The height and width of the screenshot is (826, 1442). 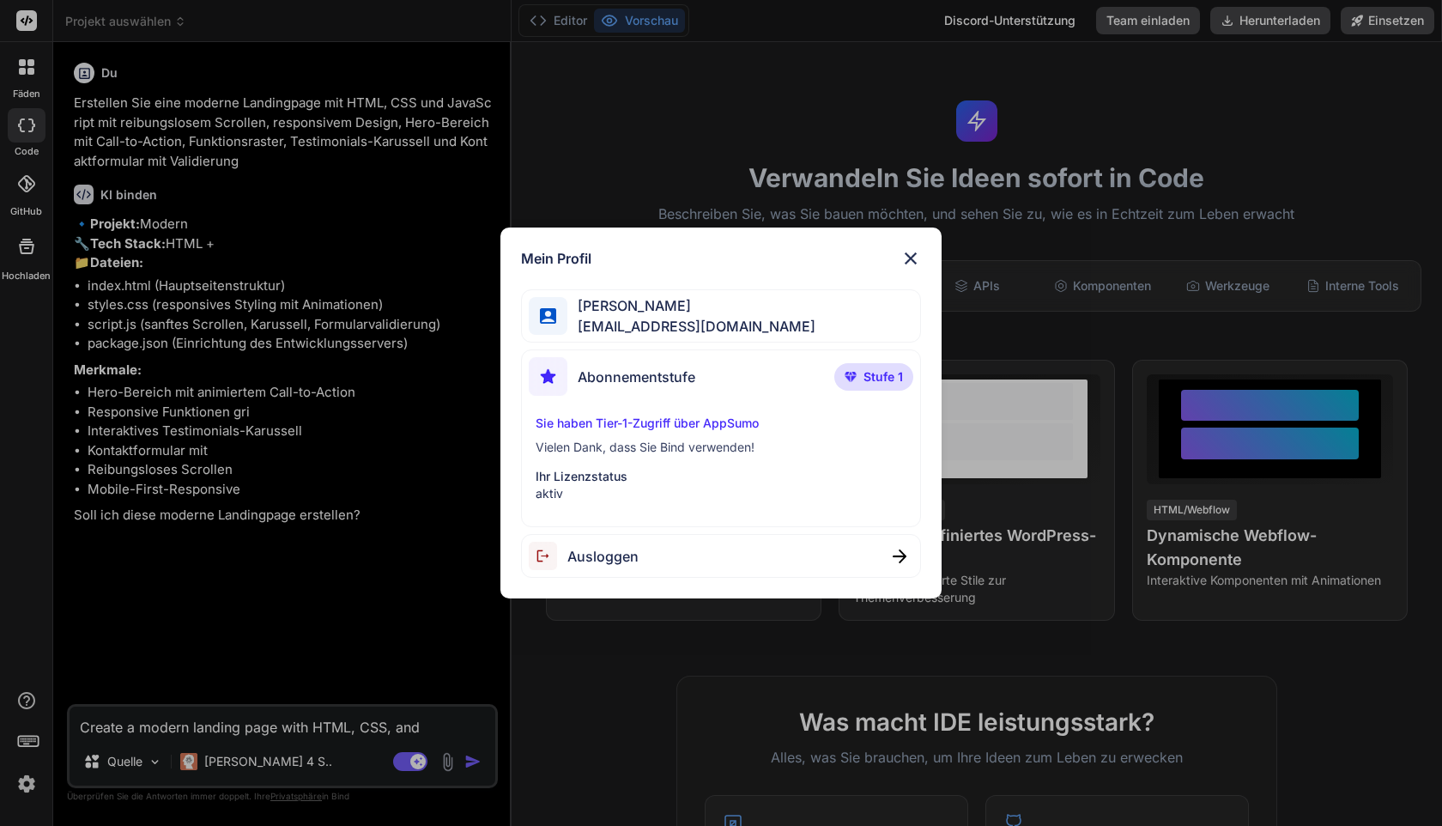 I want to click on img: Prämie, so click(x=850, y=377).